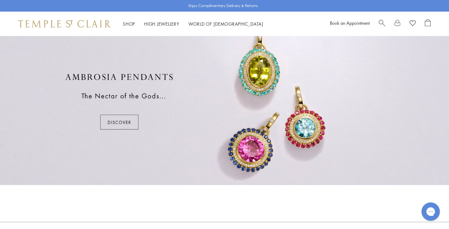 This screenshot has width=449, height=229. Describe the element at coordinates (129, 24) in the screenshot. I see `a: ShopShop` at that location.